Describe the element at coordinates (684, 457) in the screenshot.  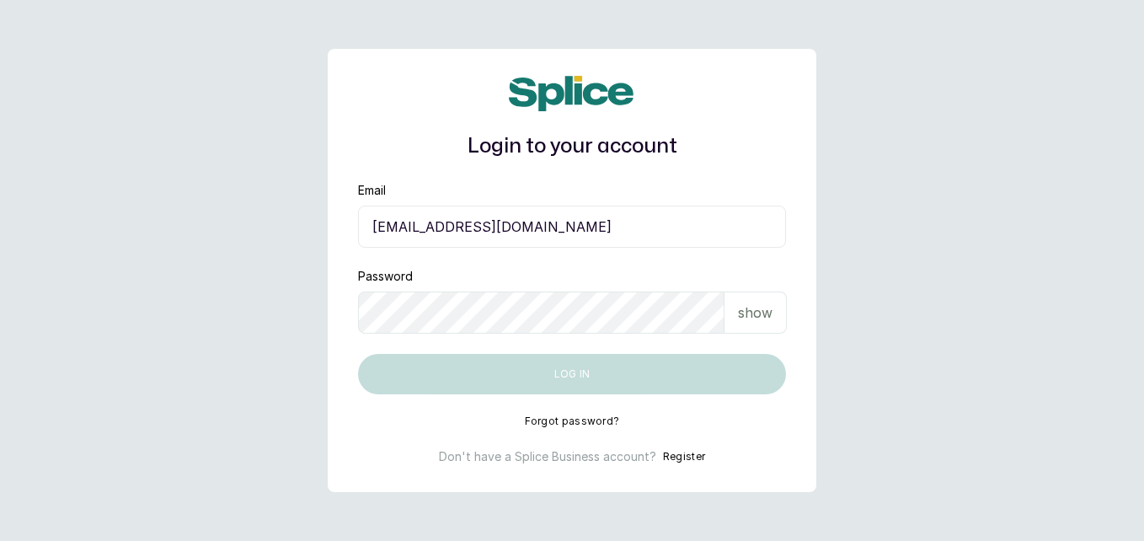
I see `button: Register` at that location.